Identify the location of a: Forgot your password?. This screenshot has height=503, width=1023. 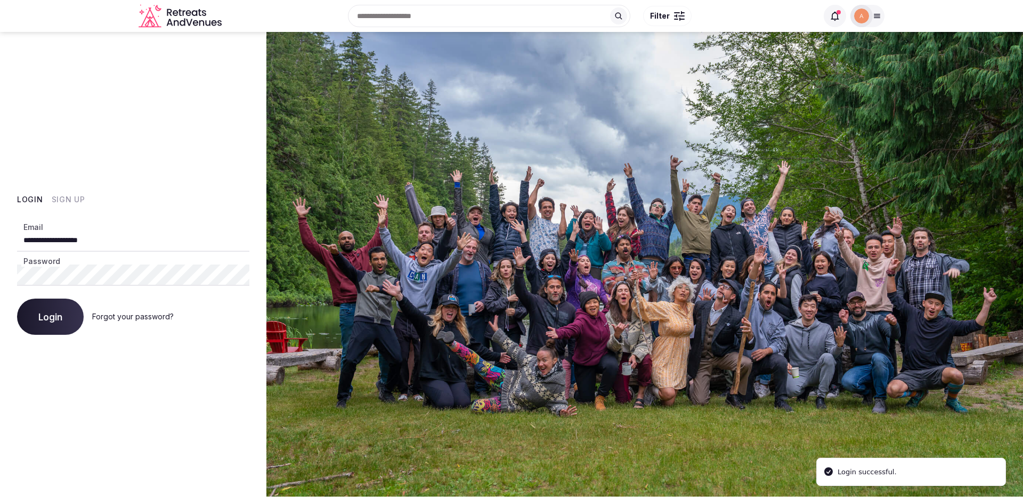
(133, 316).